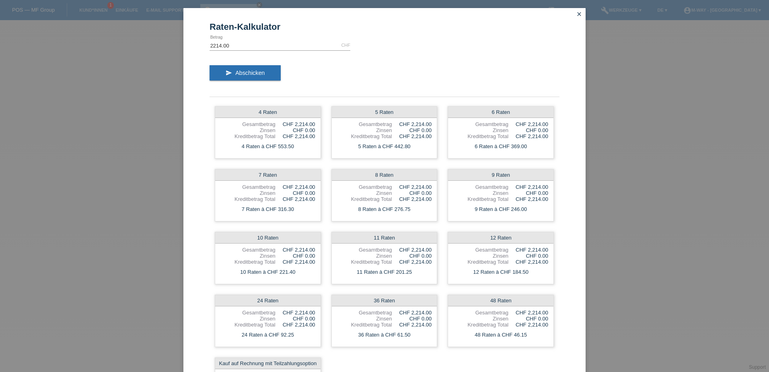 This screenshot has height=372, width=769. Describe the element at coordinates (501, 146) in the screenshot. I see `div: 6 Raten à CHF 369.00` at that location.